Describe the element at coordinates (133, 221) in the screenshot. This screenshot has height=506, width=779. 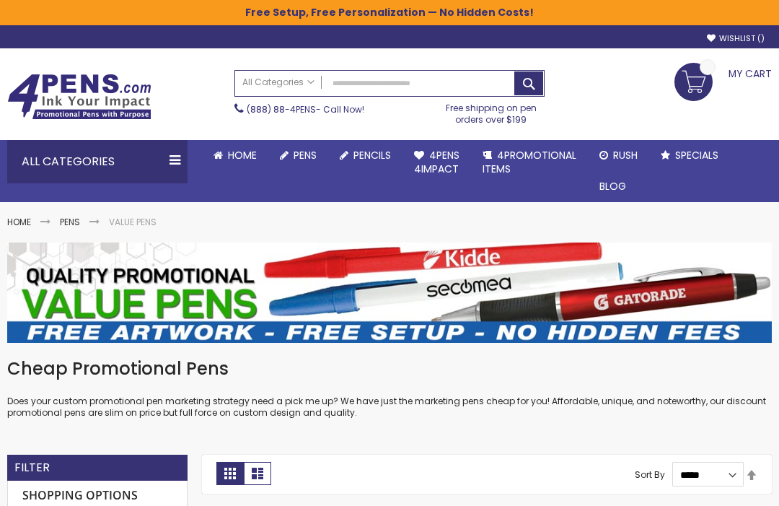
I see `strong: Value Pens` at that location.